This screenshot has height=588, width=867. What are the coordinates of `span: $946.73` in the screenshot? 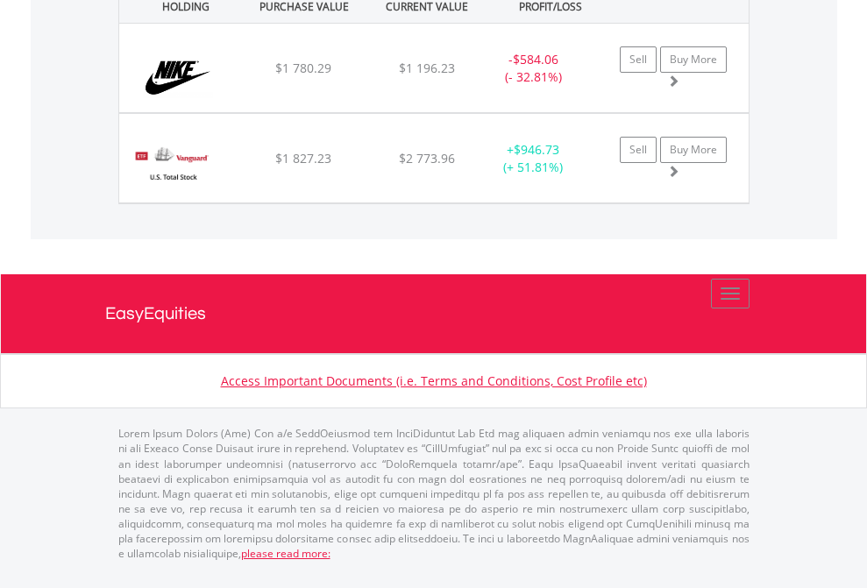 It's located at (537, 149).